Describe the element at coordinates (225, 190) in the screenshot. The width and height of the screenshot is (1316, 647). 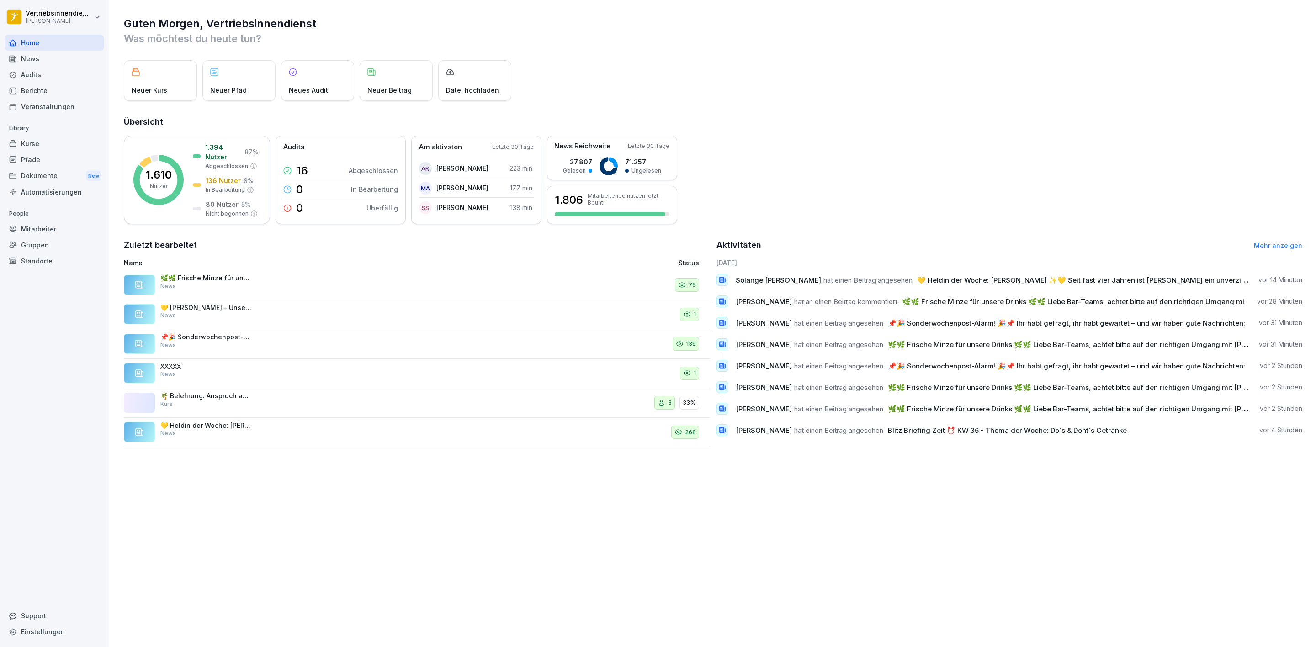
I see `p: In Bearbeitung` at that location.